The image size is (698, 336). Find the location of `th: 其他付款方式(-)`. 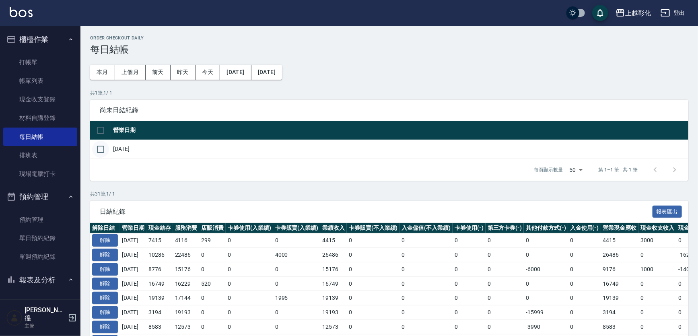

th: 其他付款方式(-) is located at coordinates (546, 228).